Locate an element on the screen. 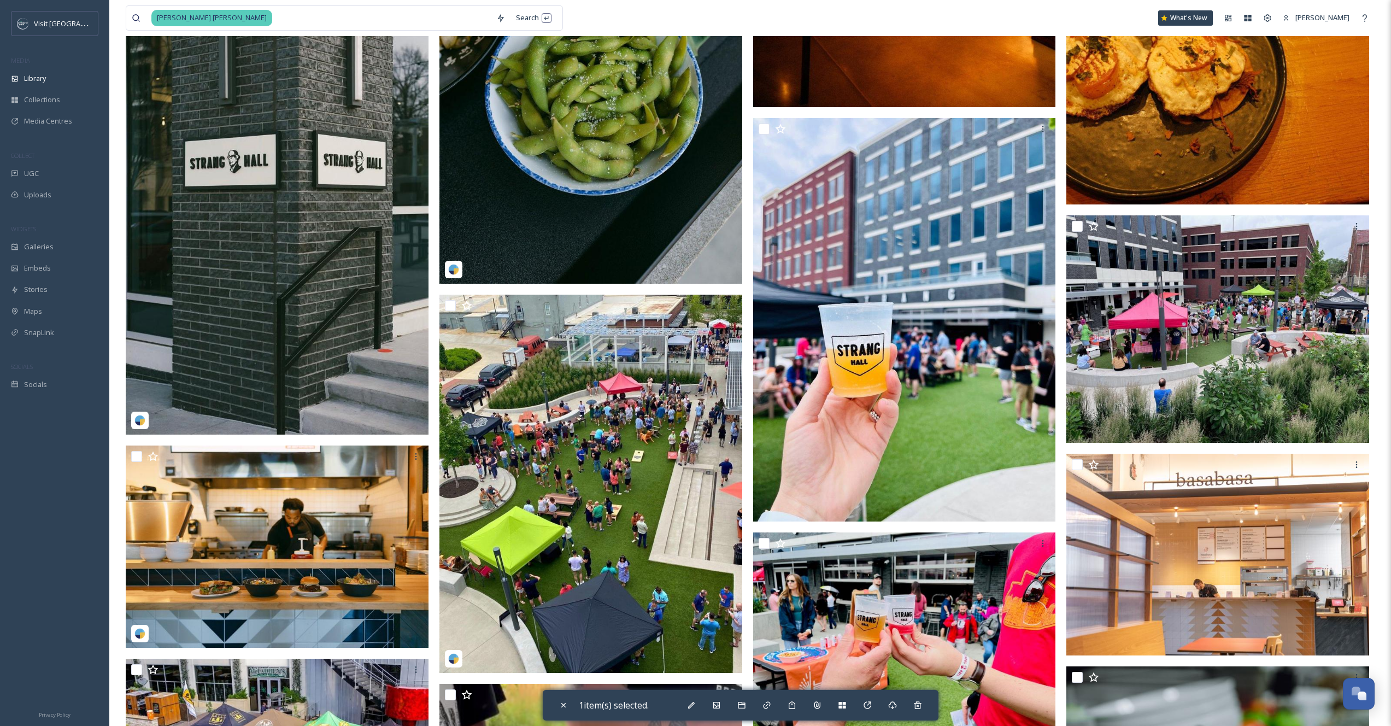 The width and height of the screenshot is (1391, 726). span: WIDGETS is located at coordinates (24, 229).